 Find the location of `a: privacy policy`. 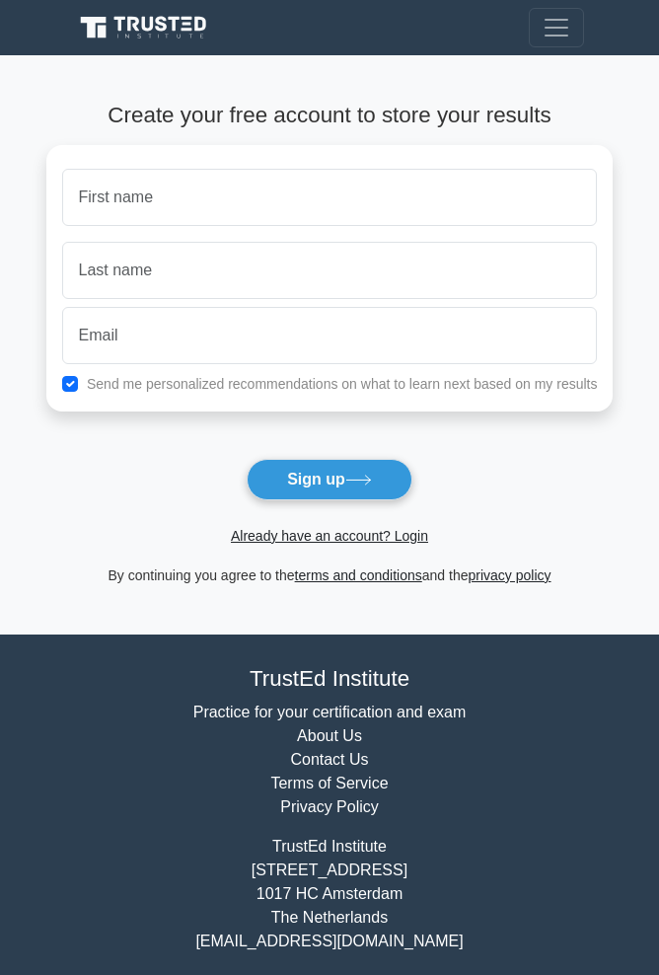

a: privacy policy is located at coordinates (510, 575).